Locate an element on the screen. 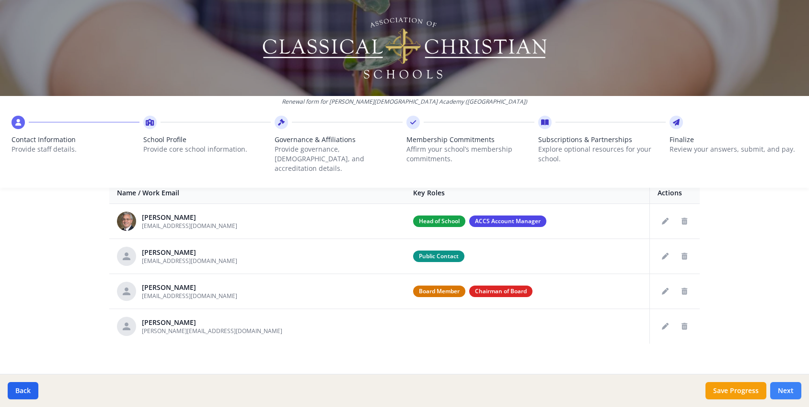 The image size is (809, 407). span: Chairman of Board is located at coordinates (501, 291).